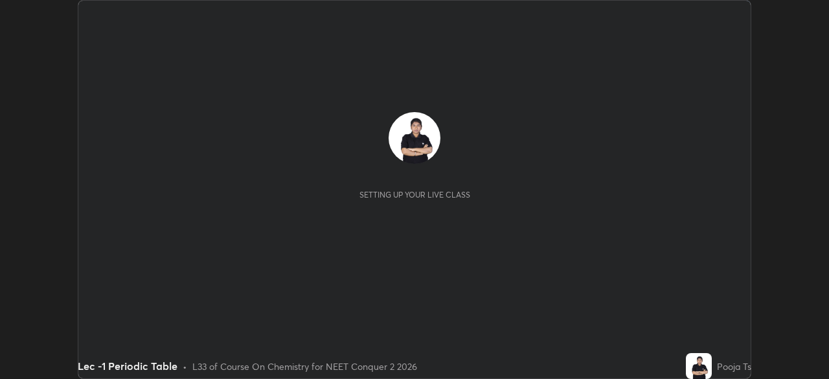 Image resolution: width=829 pixels, height=379 pixels. Describe the element at coordinates (128, 366) in the screenshot. I see `div: Lec -1 Periodic Table` at that location.